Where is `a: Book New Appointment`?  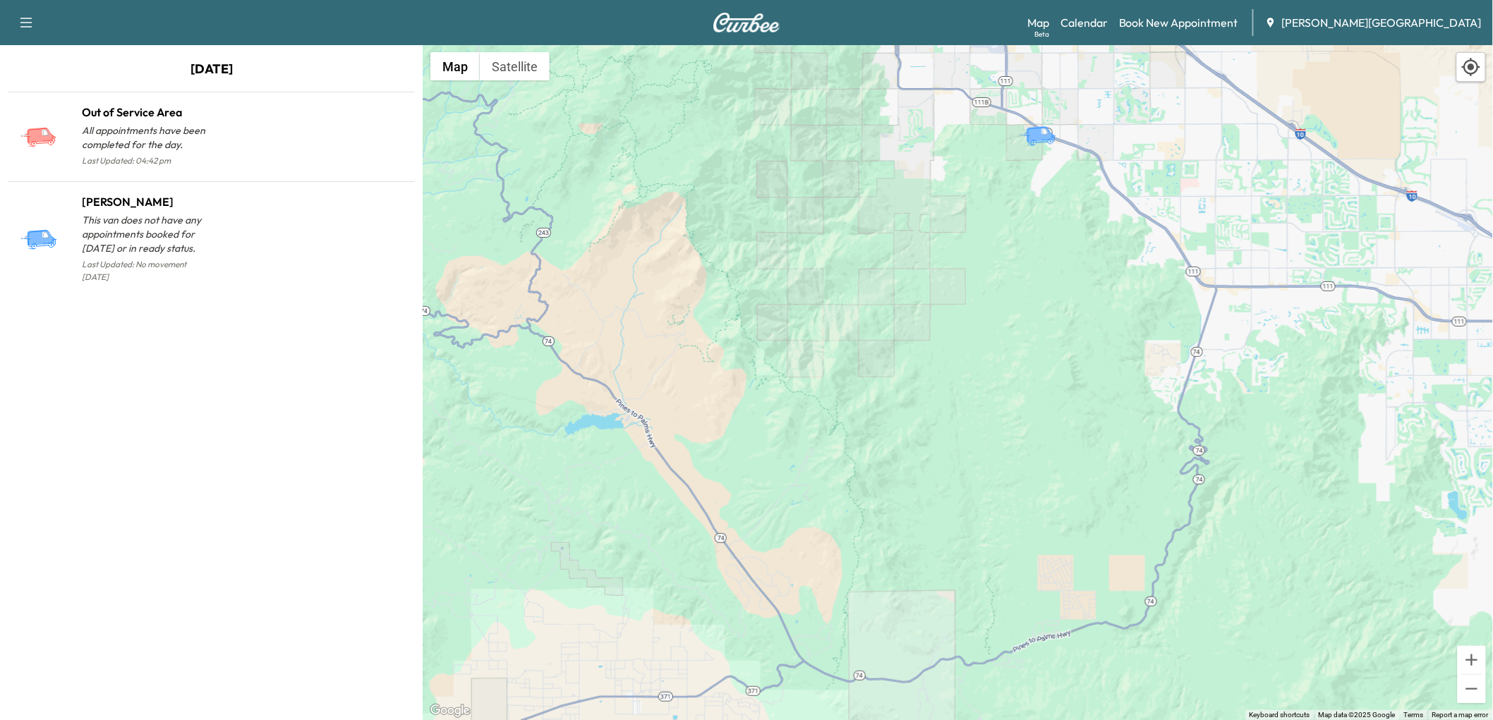 a: Book New Appointment is located at coordinates (1178, 23).